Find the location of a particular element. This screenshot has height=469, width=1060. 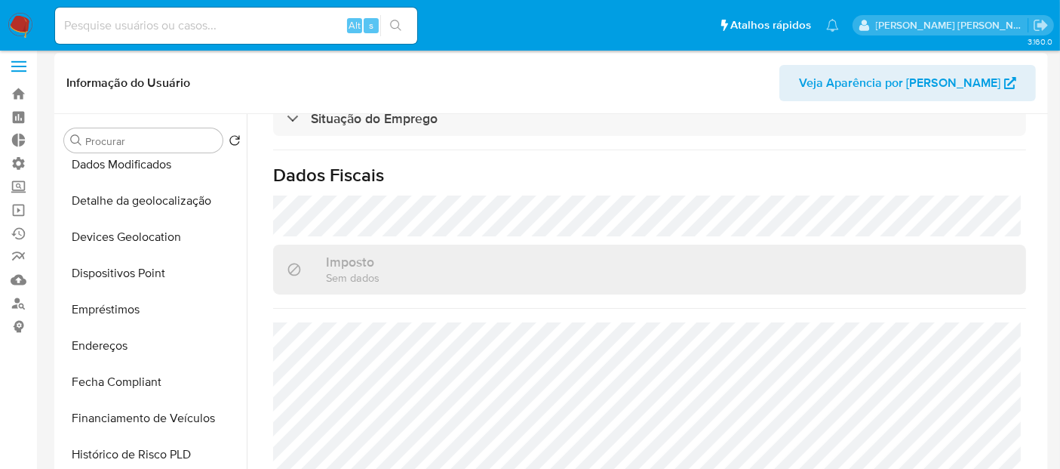

button: Dados Modificados is located at coordinates (152, 165).